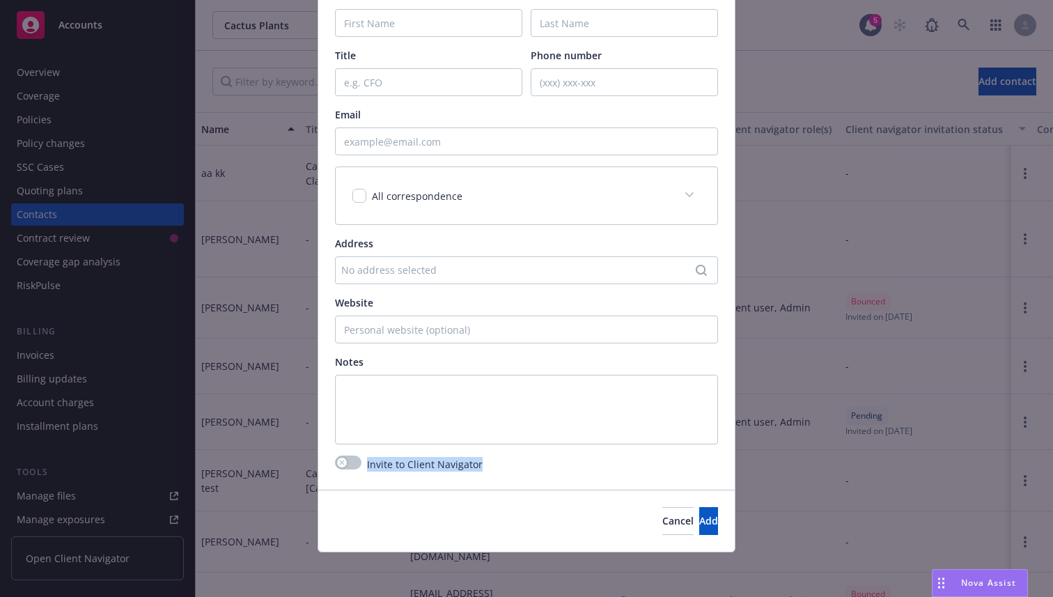  I want to click on button: Add, so click(708, 521).